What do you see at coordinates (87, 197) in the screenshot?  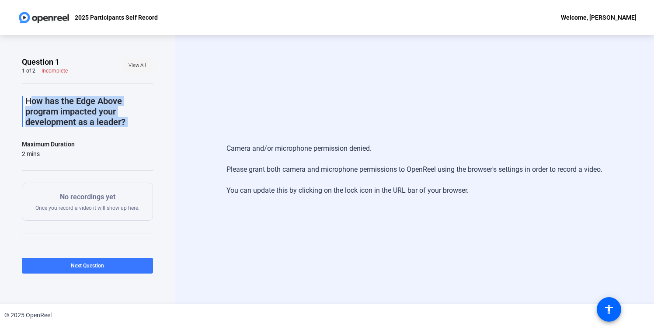 I see `p: No recordings yet` at bounding box center [87, 197].